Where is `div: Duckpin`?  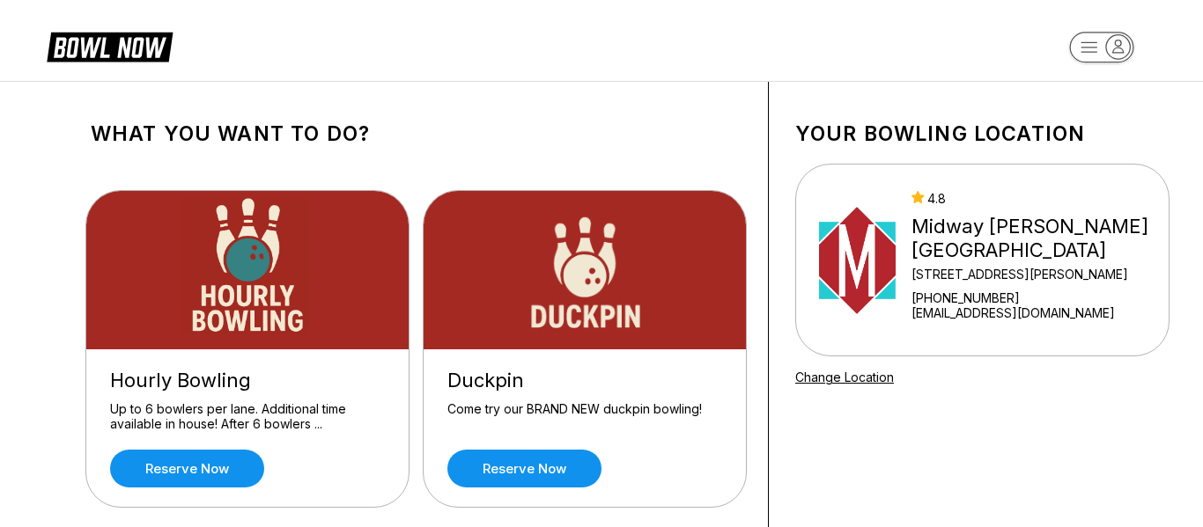
div: Duckpin is located at coordinates (585, 380).